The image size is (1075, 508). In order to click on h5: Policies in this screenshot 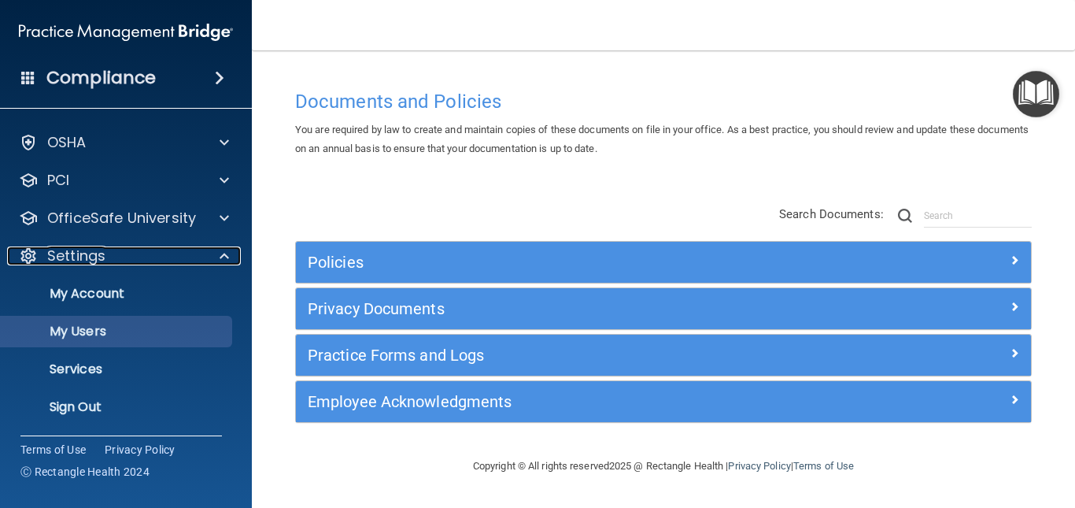, I will do `click(571, 262)`.